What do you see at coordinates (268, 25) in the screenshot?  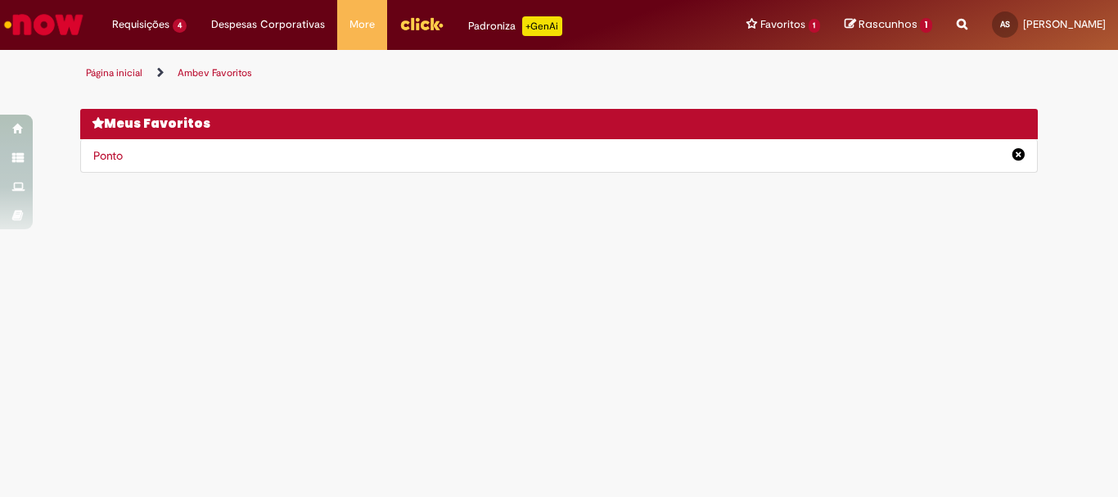 I see `span: Despesas Corporativas` at bounding box center [268, 25].